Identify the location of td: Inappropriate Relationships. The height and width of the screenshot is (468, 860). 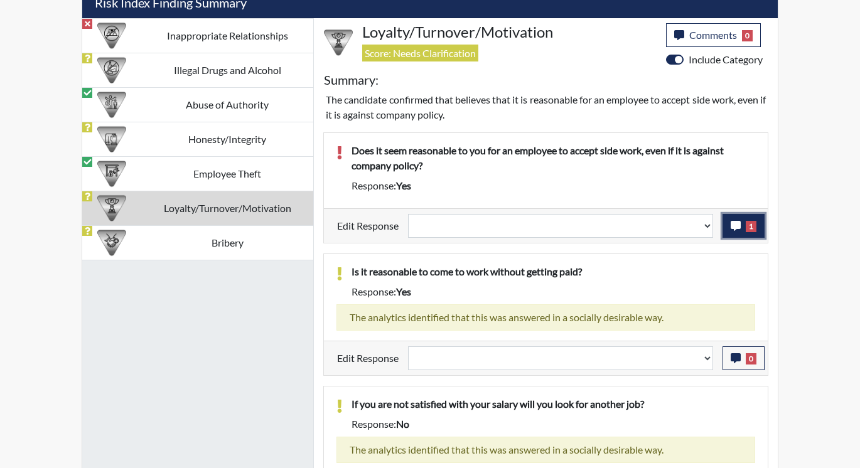
(227, 35).